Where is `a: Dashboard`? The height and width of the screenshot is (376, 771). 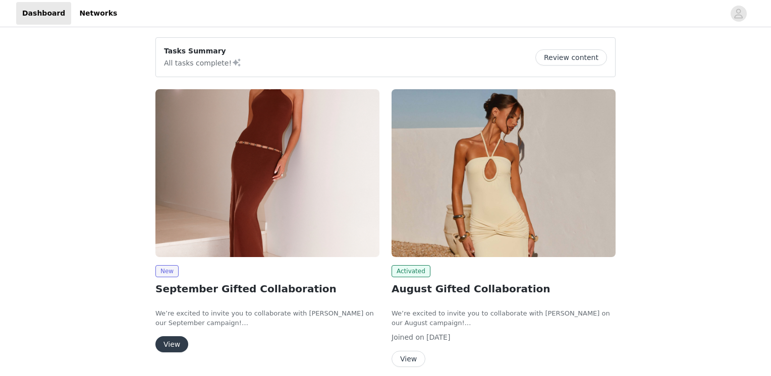
a: Dashboard is located at coordinates (43, 13).